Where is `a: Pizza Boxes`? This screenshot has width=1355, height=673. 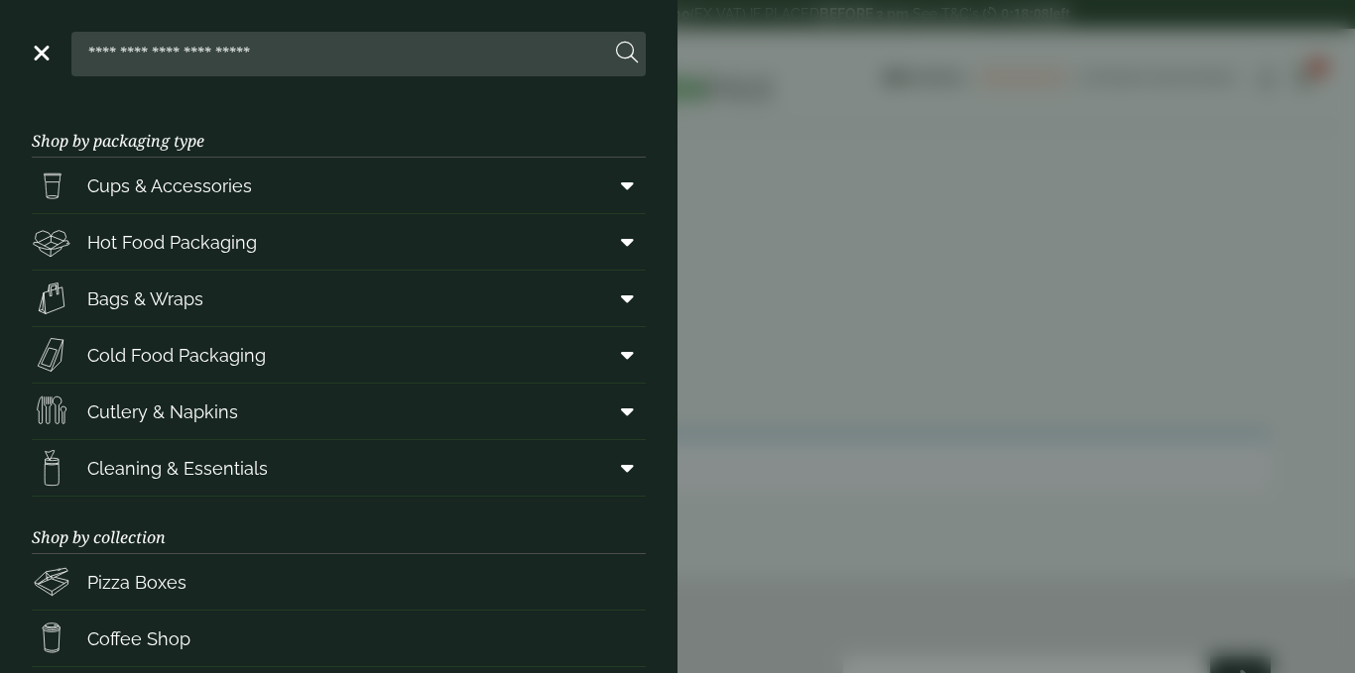 a: Pizza Boxes is located at coordinates (338, 582).